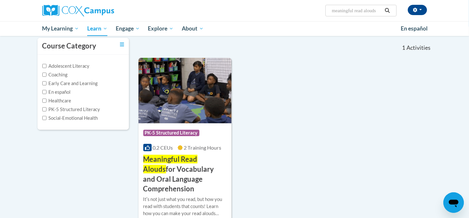 The image size is (469, 218). Describe the element at coordinates (70, 83) in the screenshot. I see `label: Early Care and Learning` at that location.